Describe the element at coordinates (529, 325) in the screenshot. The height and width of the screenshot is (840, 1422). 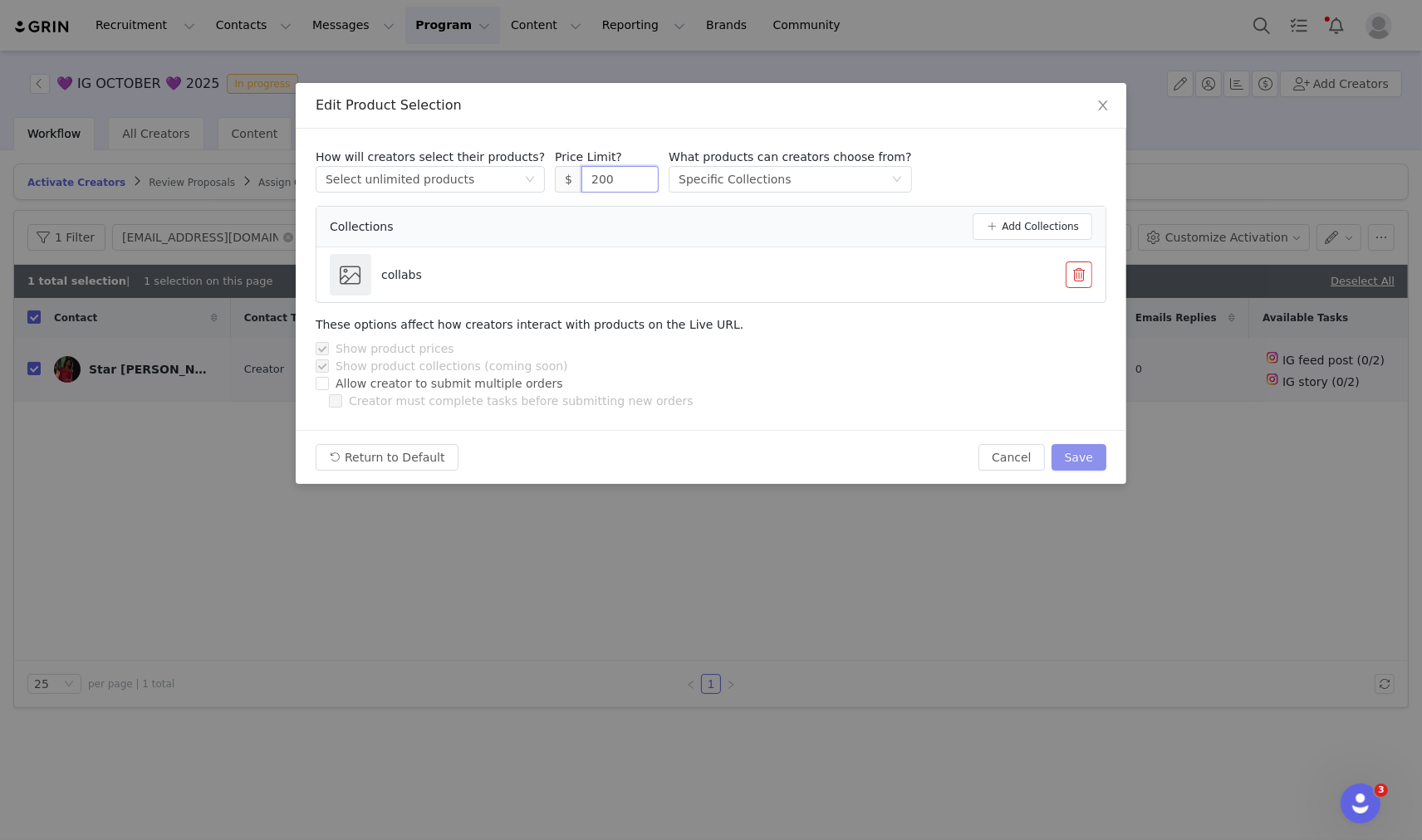
I see `span: These options affect how creators interact with products on the Live URL.` at that location.